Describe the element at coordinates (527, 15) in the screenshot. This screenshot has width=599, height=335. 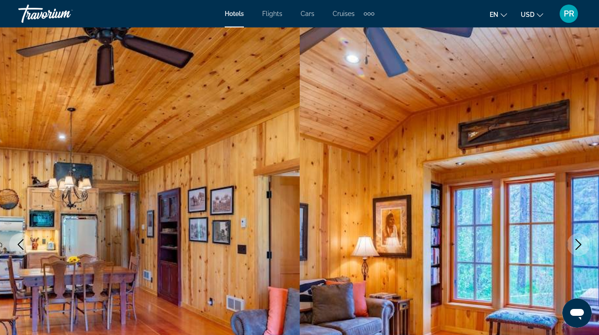
I see `span: USD` at that location.